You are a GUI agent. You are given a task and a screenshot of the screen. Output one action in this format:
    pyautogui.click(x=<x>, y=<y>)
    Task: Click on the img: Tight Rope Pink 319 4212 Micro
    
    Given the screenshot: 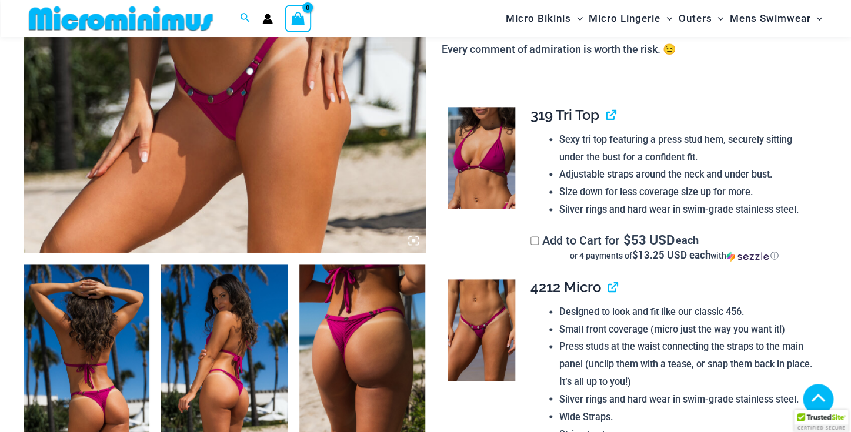 What is the action you would take?
    pyautogui.click(x=481, y=330)
    